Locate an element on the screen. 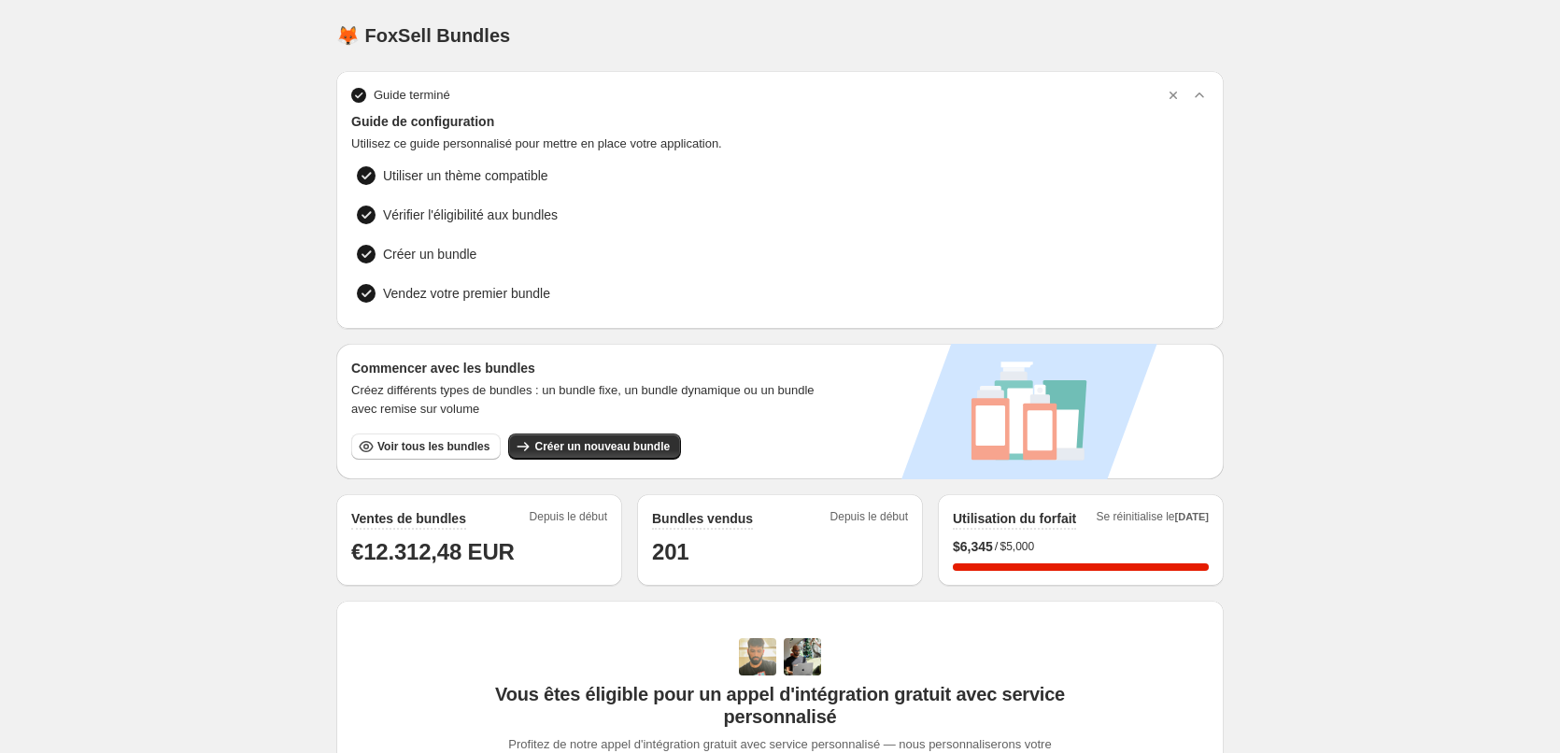 This screenshot has height=753, width=1560. span: Voir tous les bundles is located at coordinates (434, 447).